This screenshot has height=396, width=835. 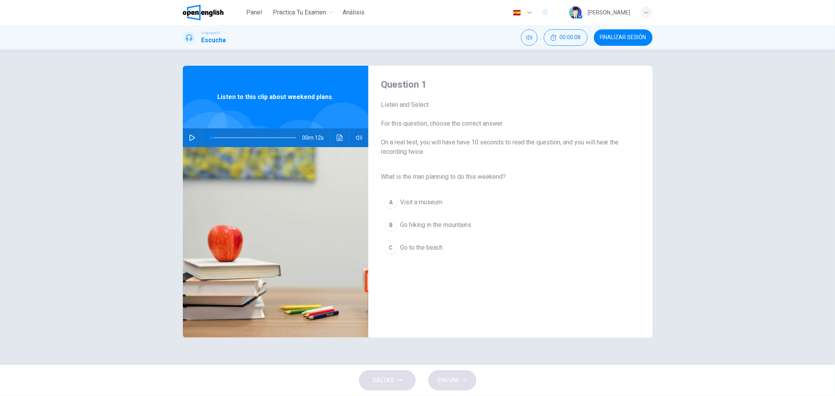 I want to click on span: Listen and Select, so click(x=504, y=105).